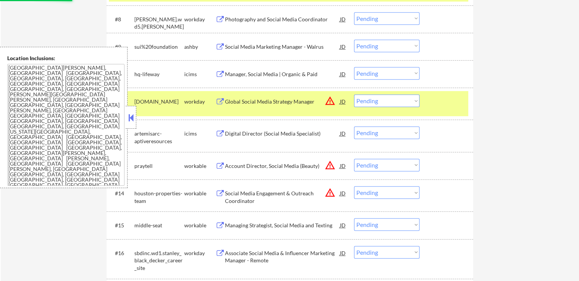 This screenshot has height=281, width=579. Describe the element at coordinates (159, 166) in the screenshot. I see `div: praytell` at that location.